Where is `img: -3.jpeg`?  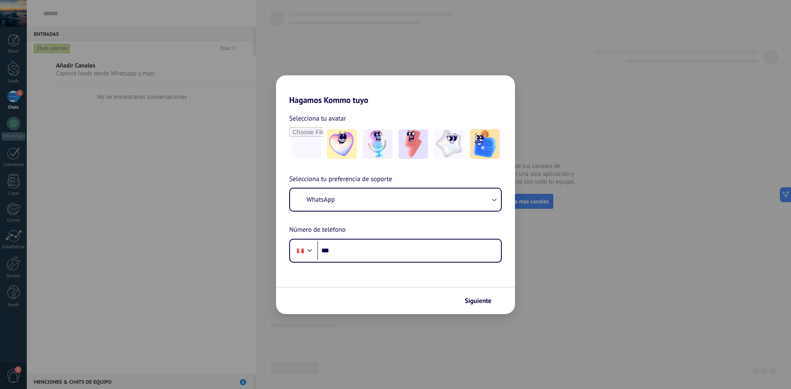 img: -3.jpeg is located at coordinates (413, 144).